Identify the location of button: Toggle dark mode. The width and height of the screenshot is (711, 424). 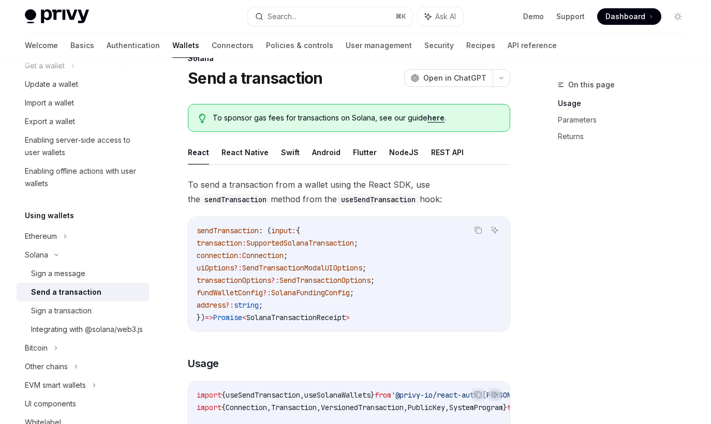
(678, 17).